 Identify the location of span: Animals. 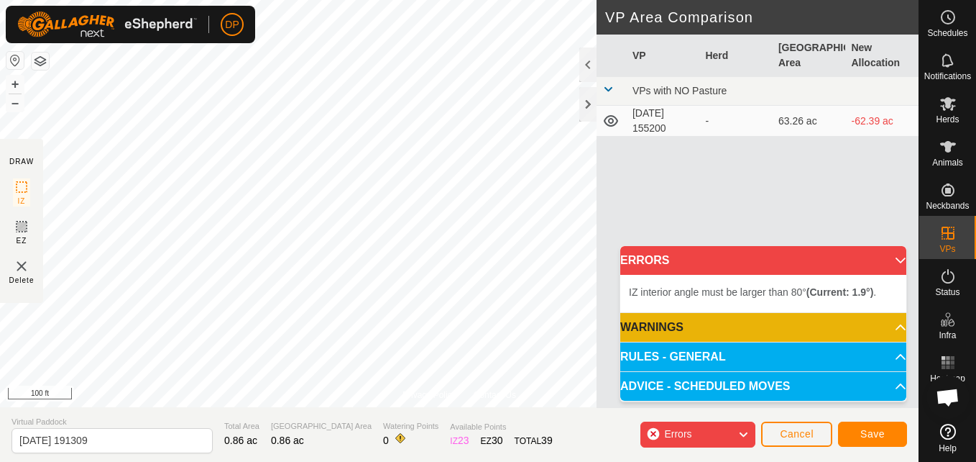
(948, 162).